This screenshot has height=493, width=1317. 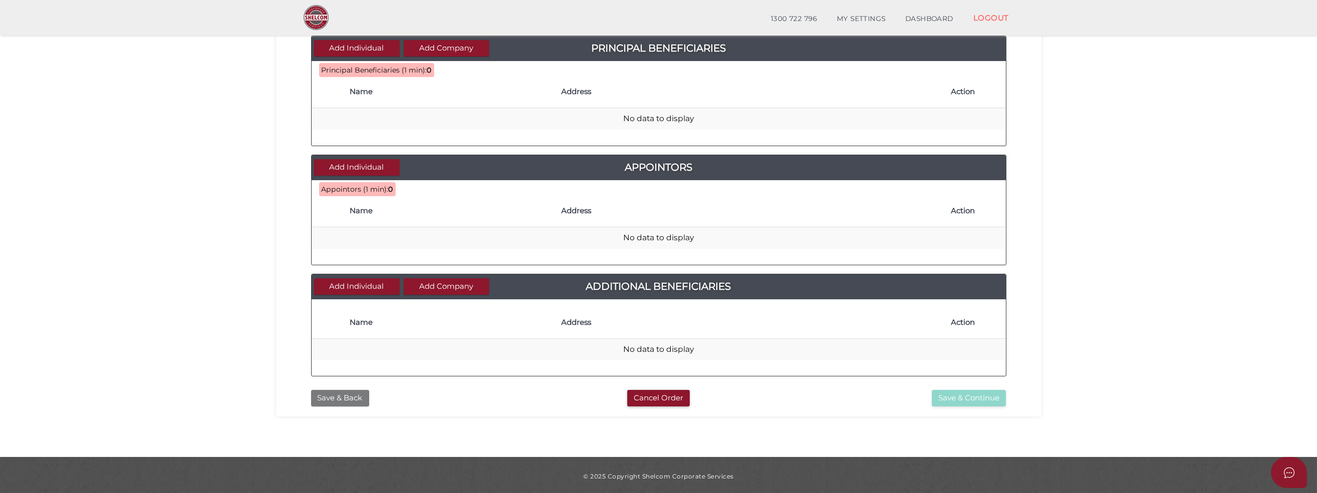 I want to click on button: Cancel Order, so click(x=658, y=398).